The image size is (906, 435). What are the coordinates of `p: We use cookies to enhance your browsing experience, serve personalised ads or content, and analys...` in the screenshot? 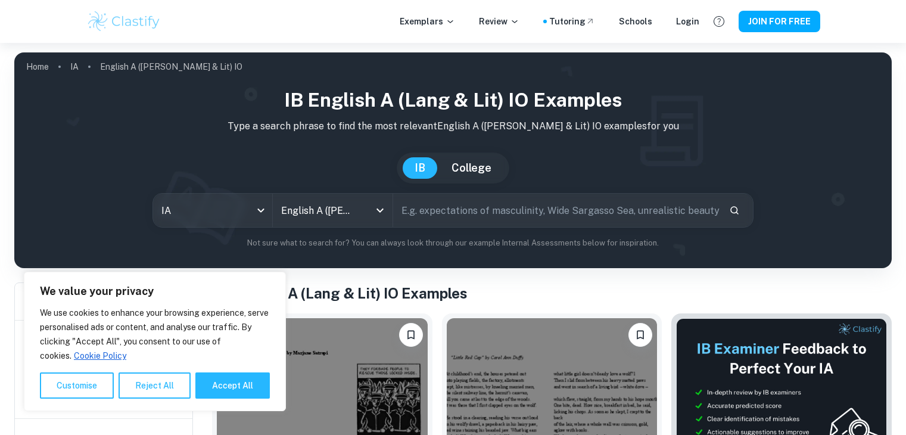 It's located at (155, 334).